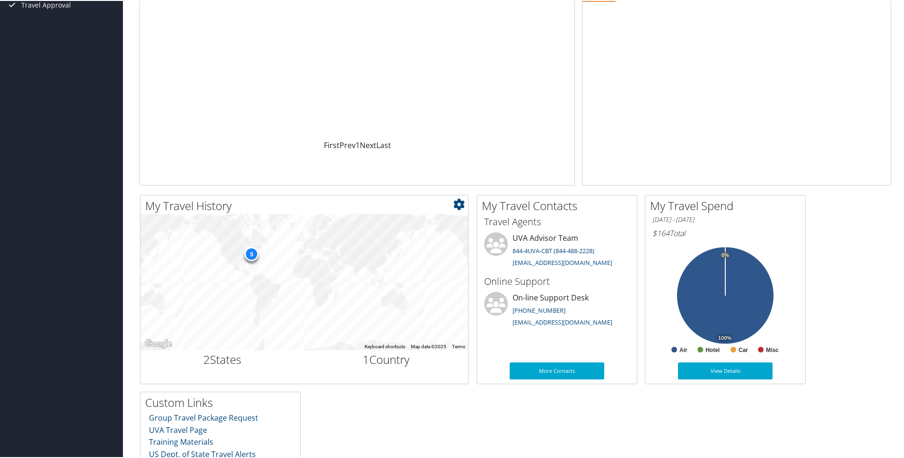  What do you see at coordinates (683, 349) in the screenshot?
I see `text: Air` at bounding box center [683, 349].